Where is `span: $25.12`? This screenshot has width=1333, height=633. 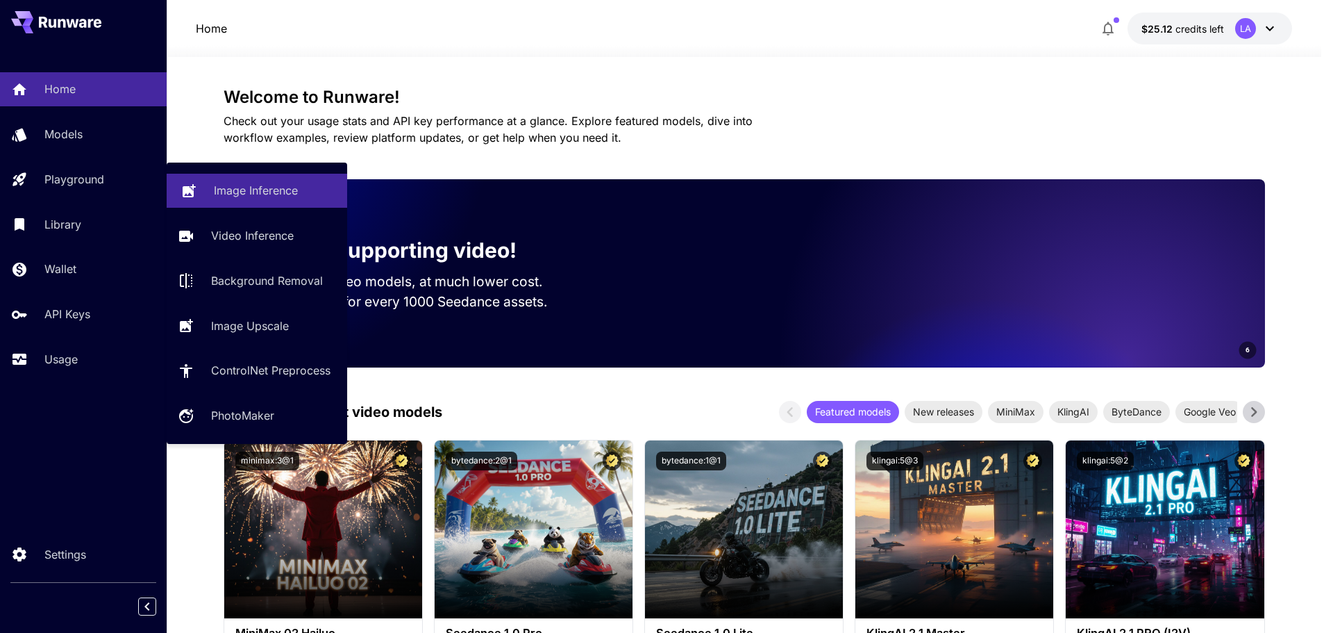
span: $25.12 is located at coordinates (1158, 28).